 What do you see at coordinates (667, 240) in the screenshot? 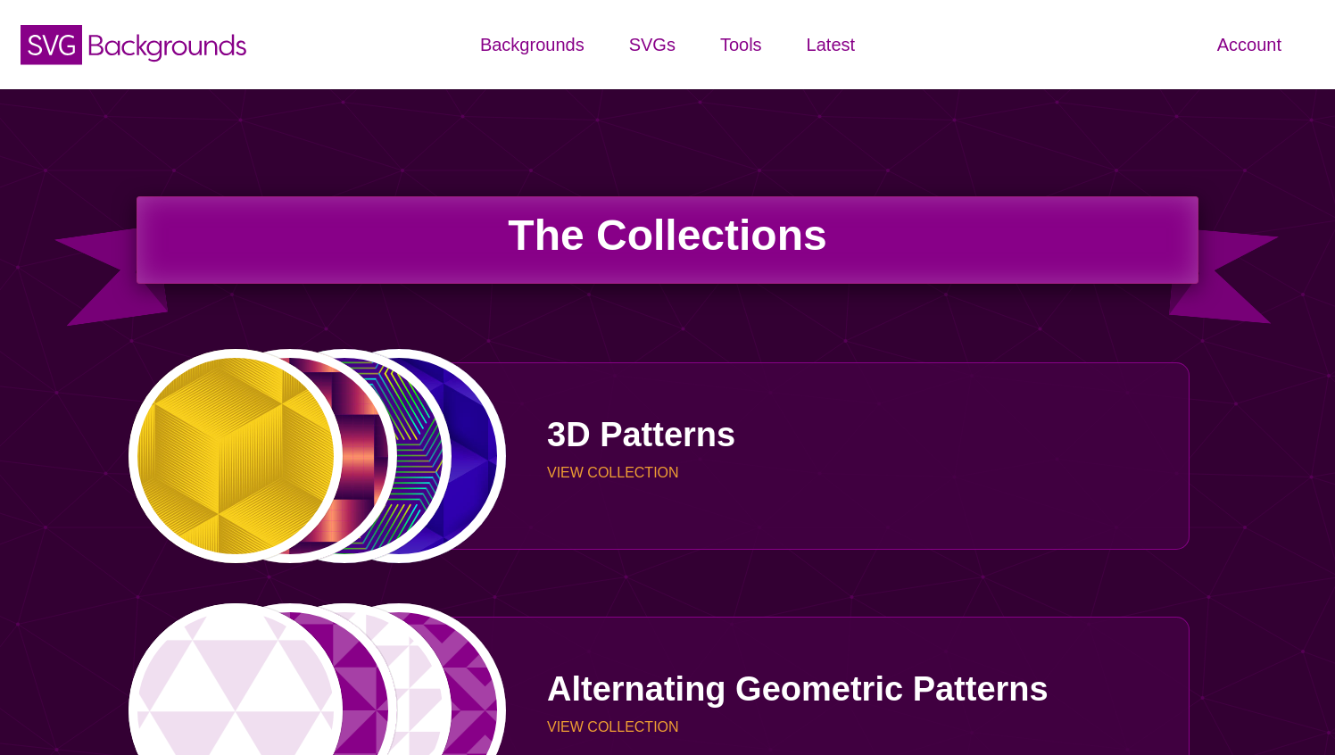
I see `h1: The Collections` at bounding box center [667, 240].